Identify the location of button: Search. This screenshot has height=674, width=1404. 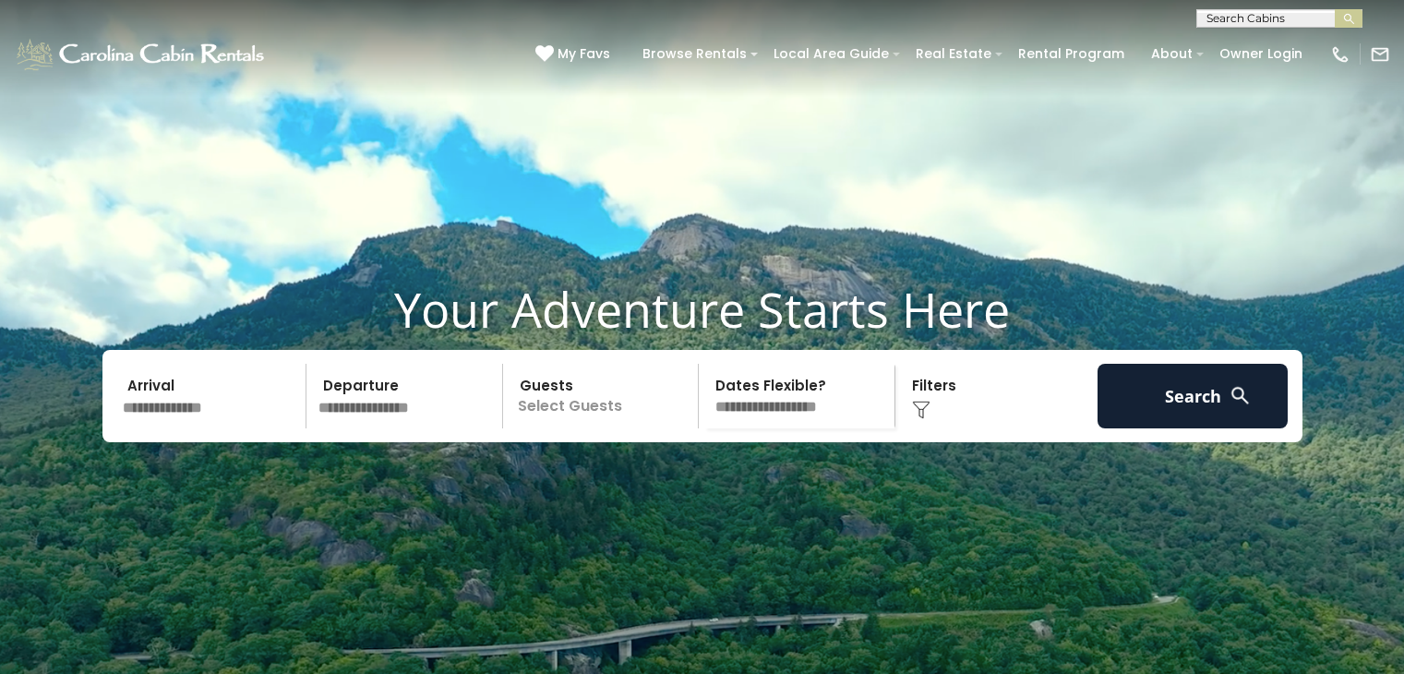
(1193, 396).